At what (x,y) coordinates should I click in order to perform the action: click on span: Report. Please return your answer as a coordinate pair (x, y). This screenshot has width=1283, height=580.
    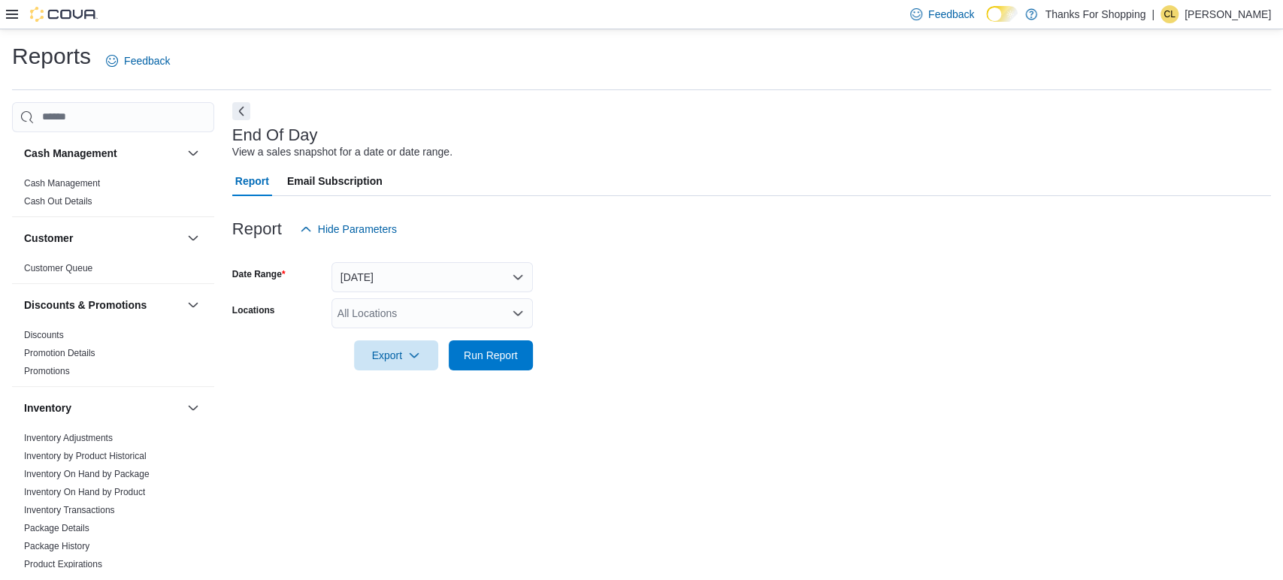
    Looking at the image, I should click on (252, 181).